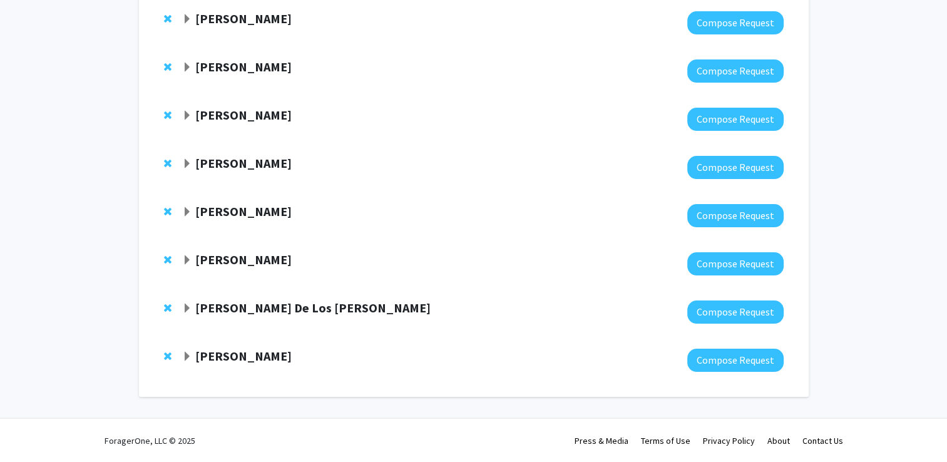  Describe the element at coordinates (168, 260) in the screenshot. I see `span: Remove Yasmeen Faroqi-Shah from bookmarks` at that location.